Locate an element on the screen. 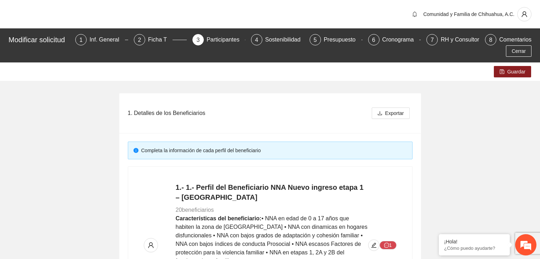  div: Inf. General is located at coordinates (107, 40).